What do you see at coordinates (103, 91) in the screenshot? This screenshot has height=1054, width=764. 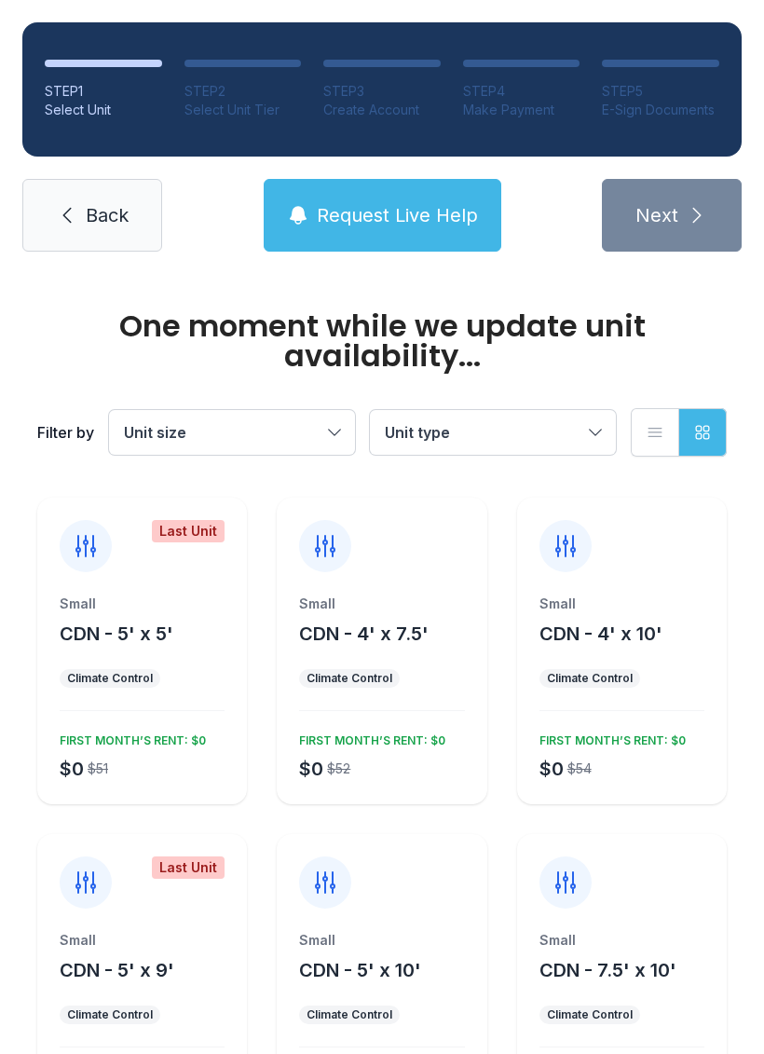 I see `div: STEP 1` at bounding box center [103, 91].